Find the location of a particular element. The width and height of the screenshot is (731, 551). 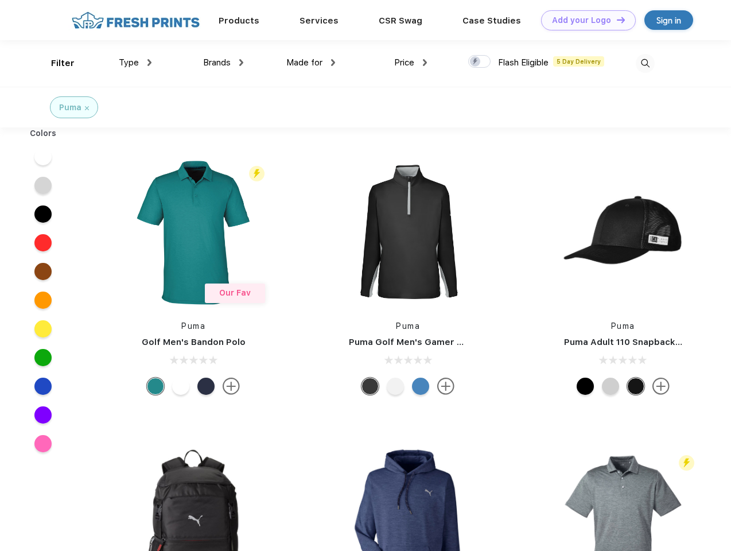

span: 5 Day Delivery is located at coordinates (579, 61).